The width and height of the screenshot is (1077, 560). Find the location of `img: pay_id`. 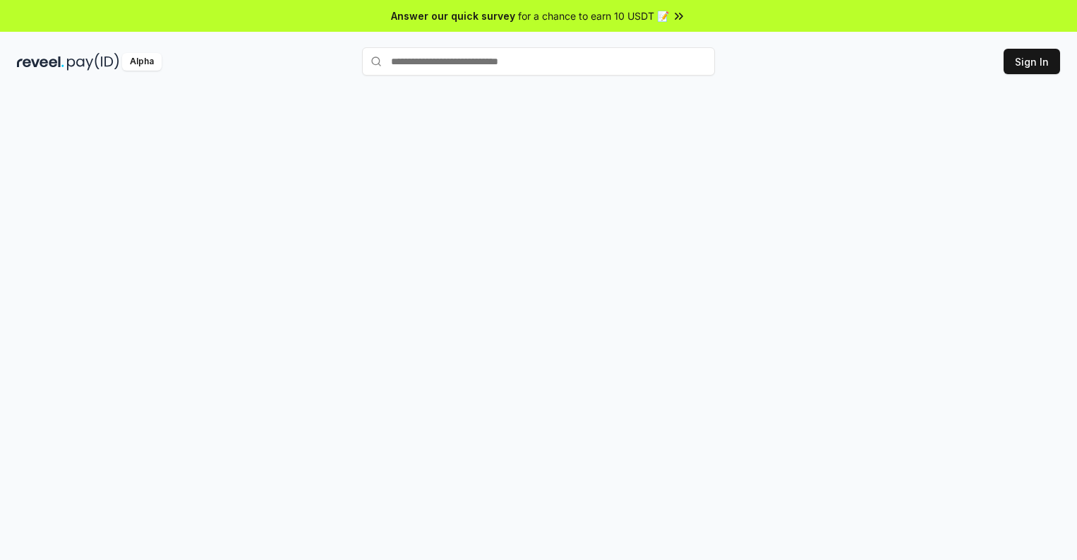

img: pay_id is located at coordinates (93, 61).